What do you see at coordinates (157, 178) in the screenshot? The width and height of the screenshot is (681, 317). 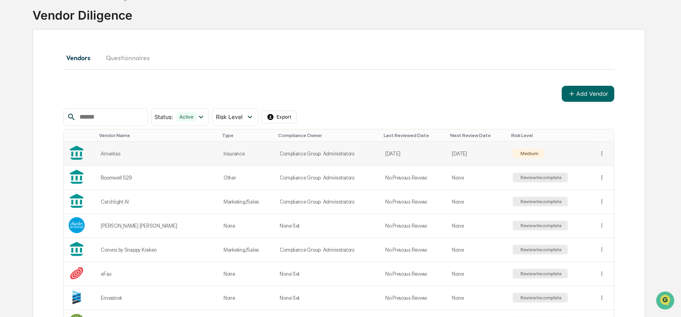 I see `div: Boomwell 529` at bounding box center [157, 178].